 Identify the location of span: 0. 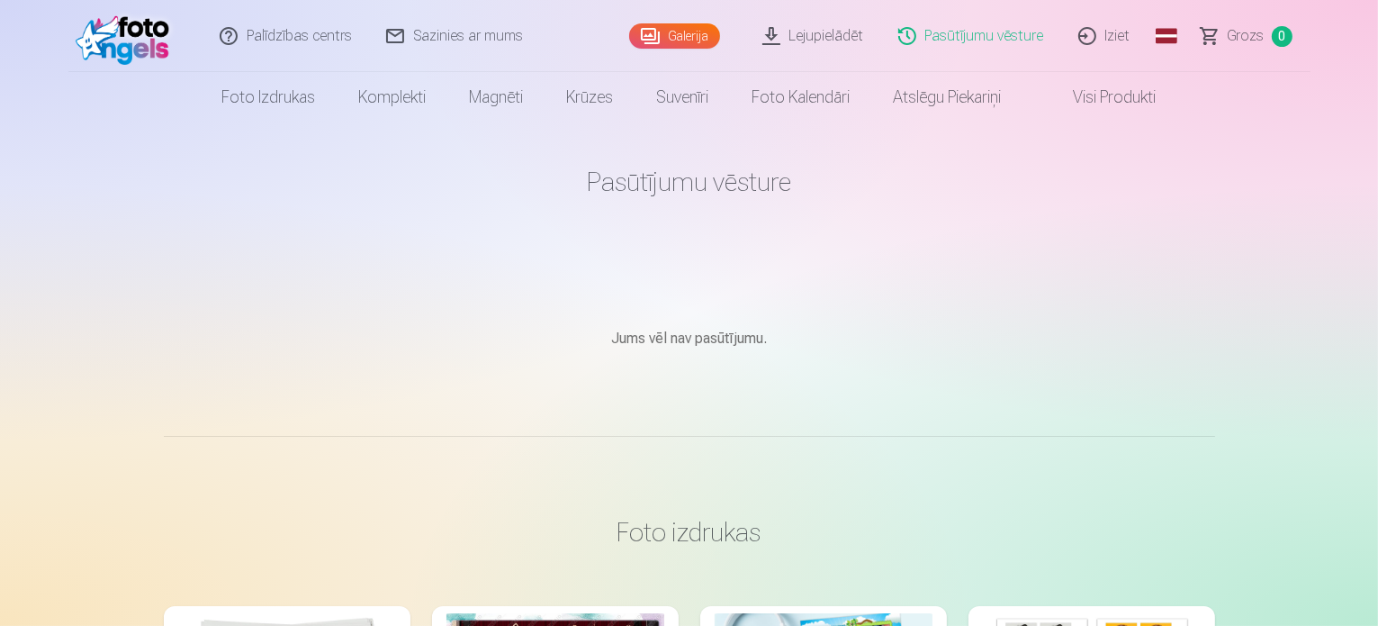
(1282, 36).